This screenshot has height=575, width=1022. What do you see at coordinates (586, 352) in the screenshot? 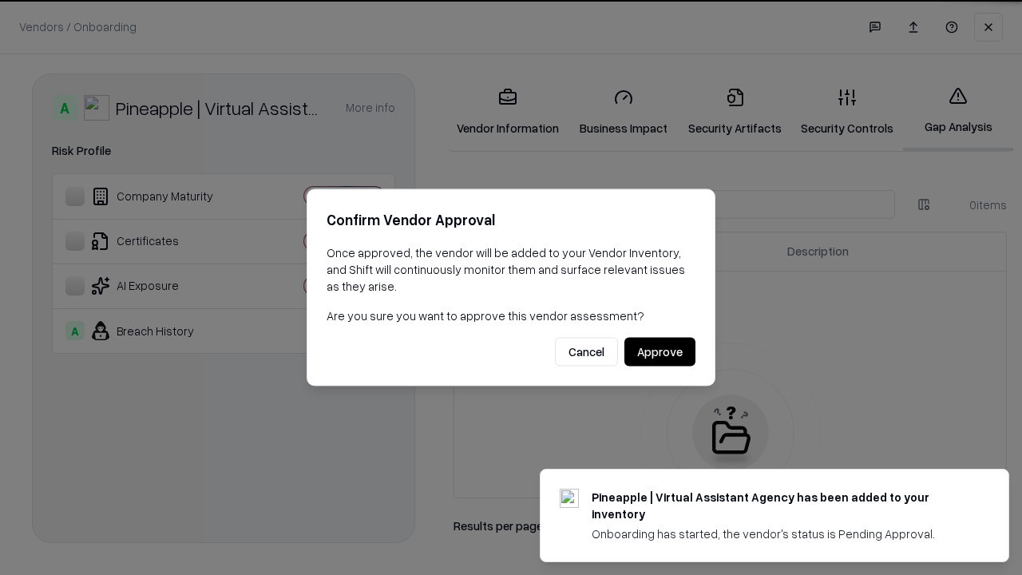
I see `button: Cancel` at bounding box center [586, 352].